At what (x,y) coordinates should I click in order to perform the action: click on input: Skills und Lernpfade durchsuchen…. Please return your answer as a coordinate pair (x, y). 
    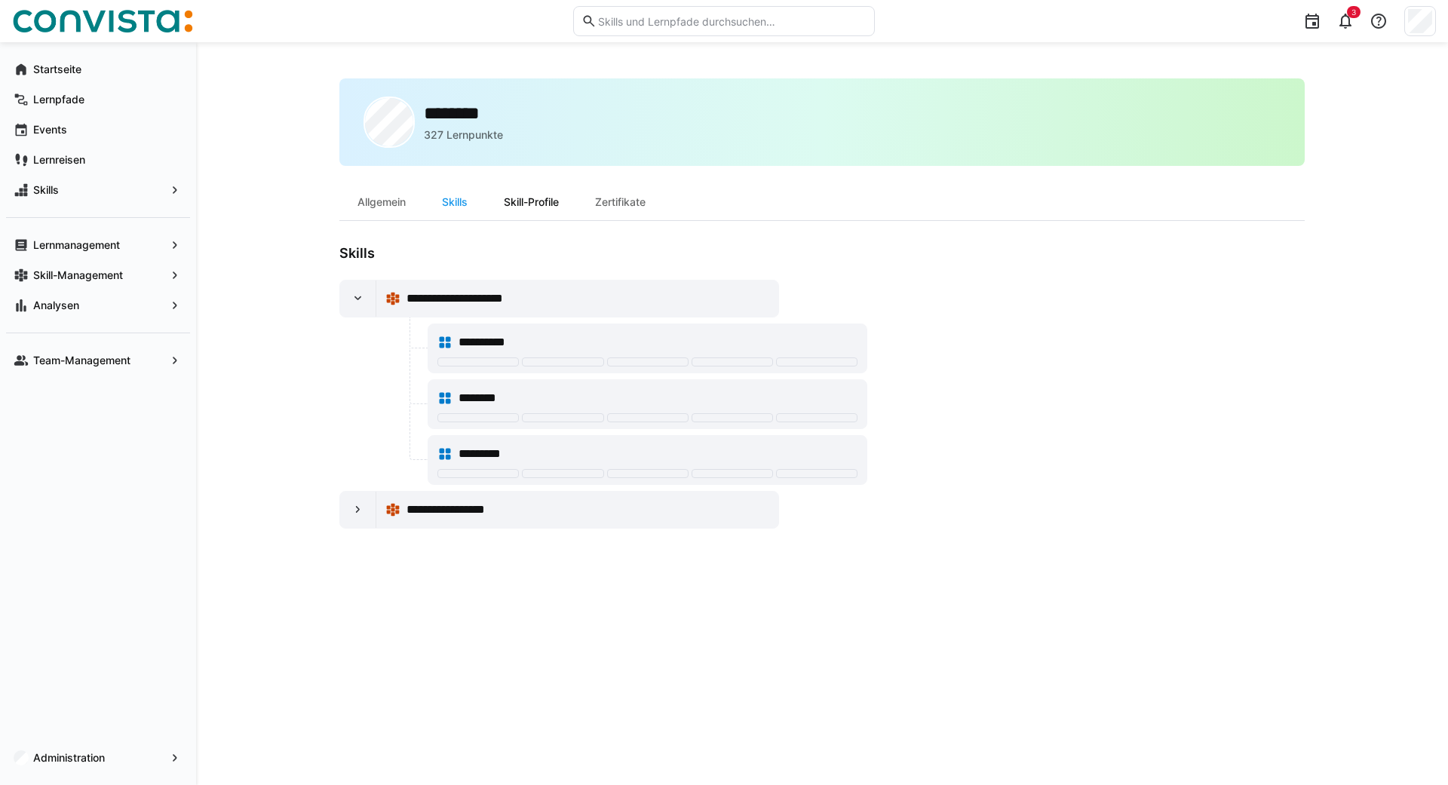
    Looking at the image, I should click on (732, 21).